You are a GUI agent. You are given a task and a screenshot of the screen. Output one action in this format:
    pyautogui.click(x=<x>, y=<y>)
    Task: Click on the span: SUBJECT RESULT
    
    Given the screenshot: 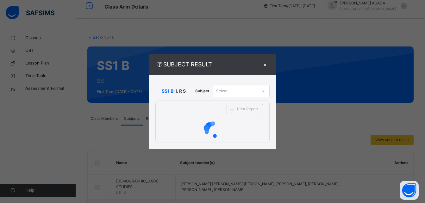 What is the action you would take?
    pyautogui.click(x=208, y=64)
    